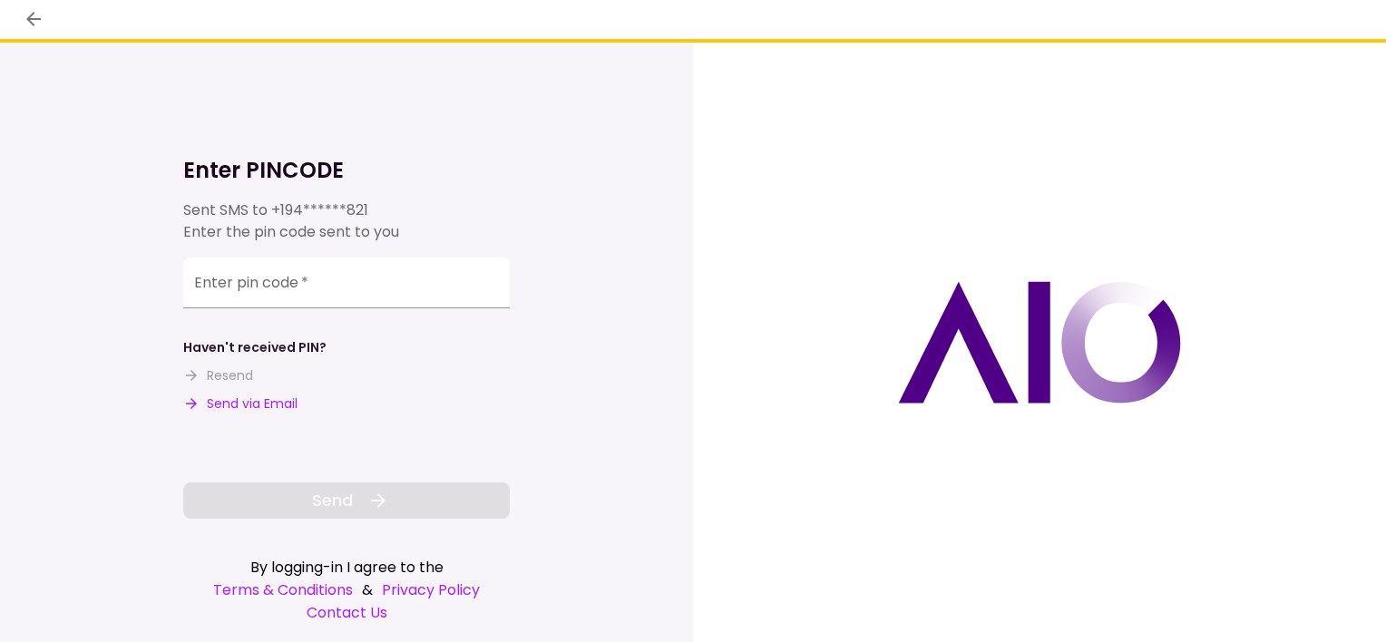 The image size is (1386, 642). What do you see at coordinates (34, 19) in the screenshot?
I see `button: back` at bounding box center [34, 19].